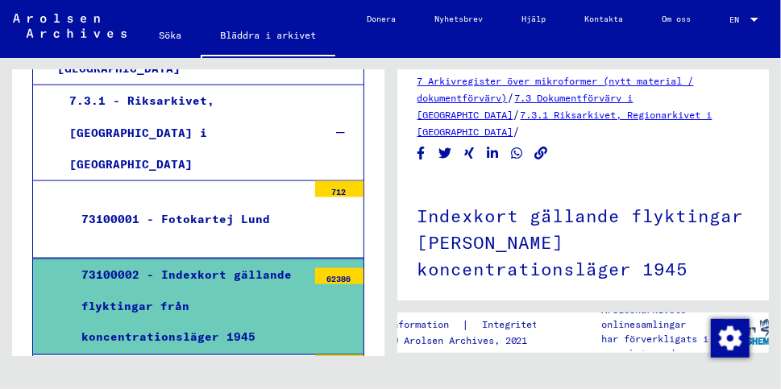 This screenshot has width=781, height=389. What do you see at coordinates (529, 324) in the screenshot?
I see `font: Integritetspolicy` at bounding box center [529, 324].